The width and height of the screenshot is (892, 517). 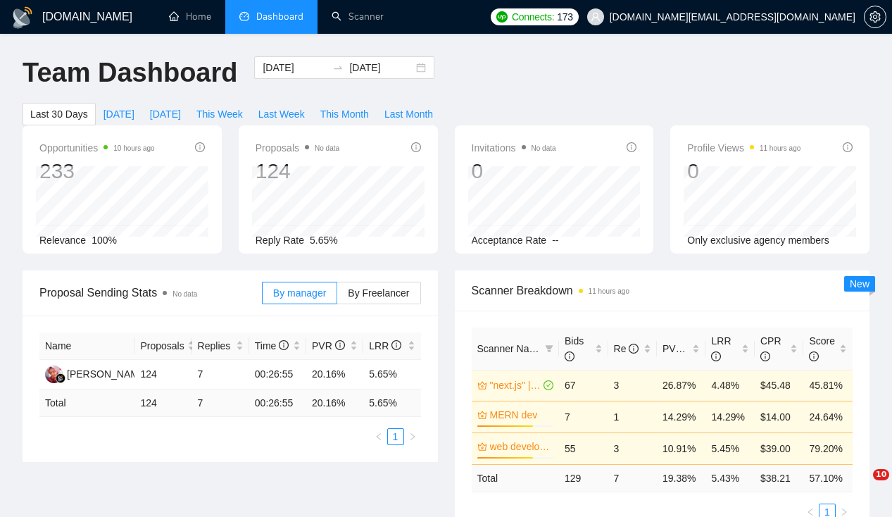 What do you see at coordinates (574, 349) in the screenshot?
I see `span: Bids` at bounding box center [574, 349].